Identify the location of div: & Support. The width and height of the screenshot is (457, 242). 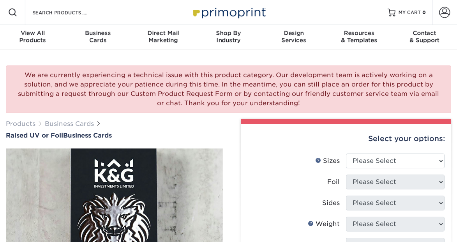
(424, 37).